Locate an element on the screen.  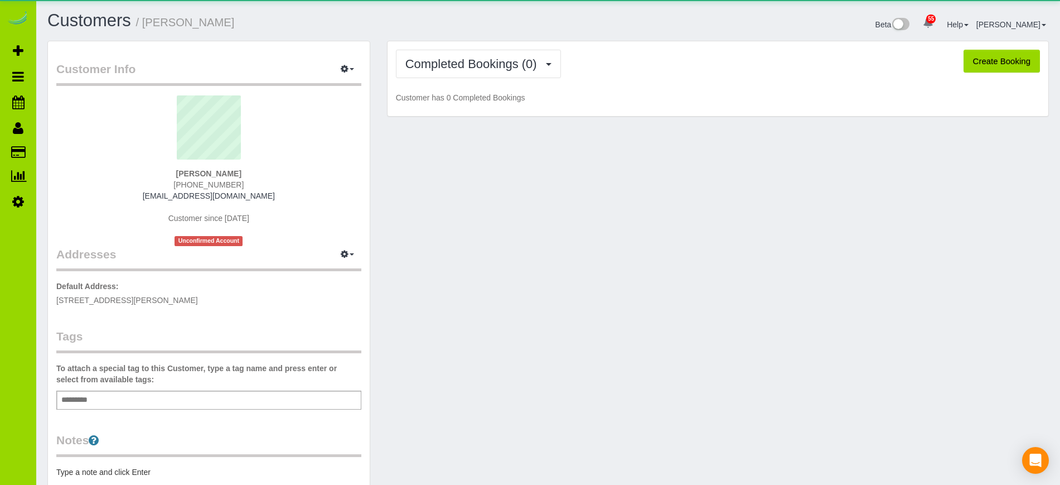
a: Help is located at coordinates (958, 25).